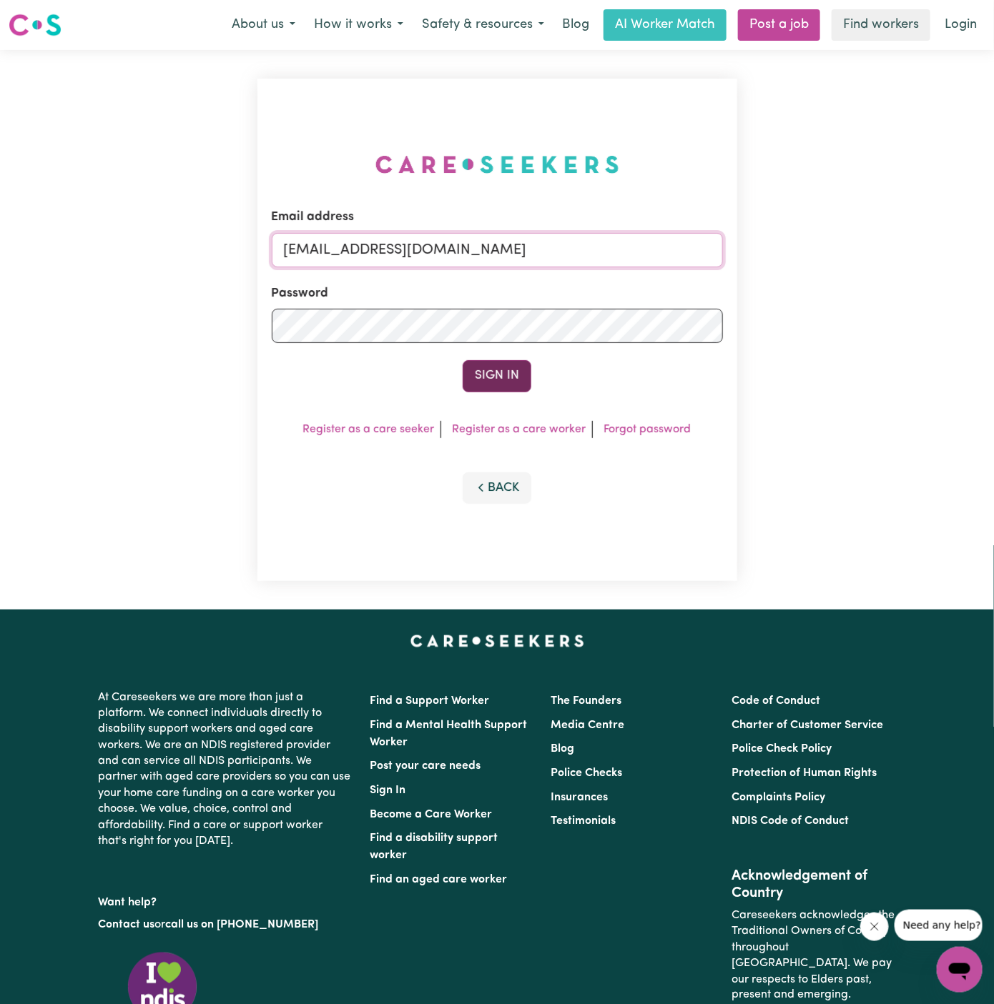  What do you see at coordinates (497, 376) in the screenshot?
I see `button: Sign In` at bounding box center [497, 376].